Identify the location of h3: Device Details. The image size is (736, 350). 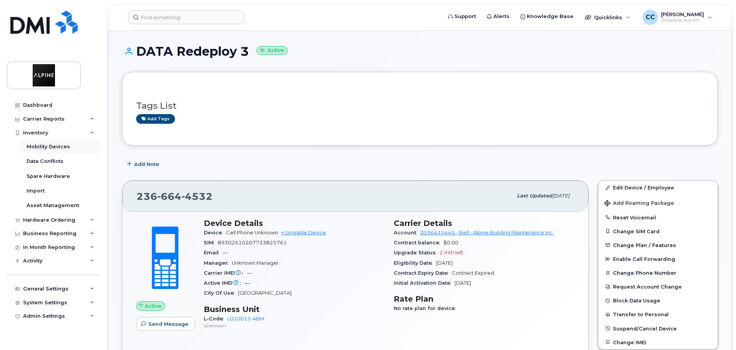
(294, 223).